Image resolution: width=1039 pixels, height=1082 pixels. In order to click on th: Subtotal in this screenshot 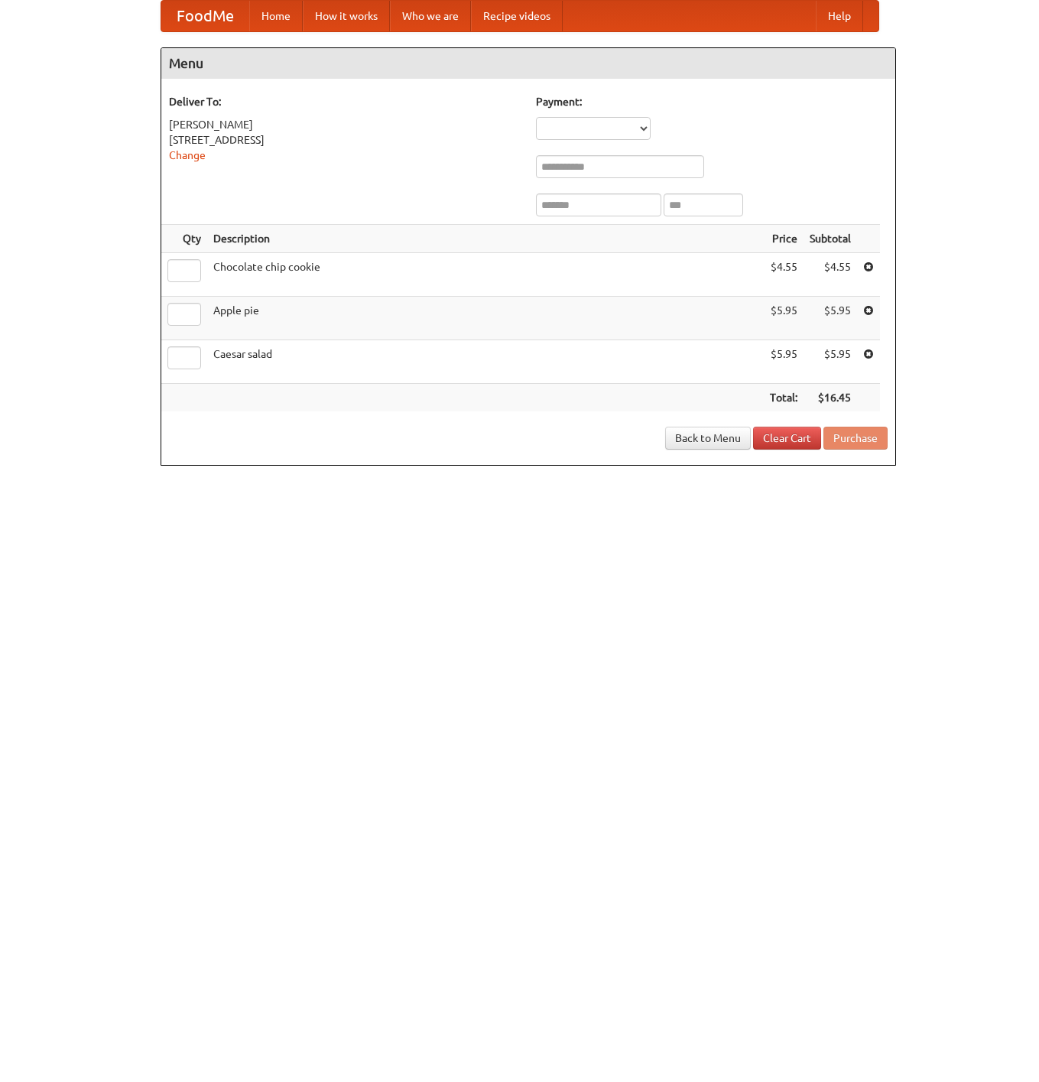, I will do `click(831, 239)`.